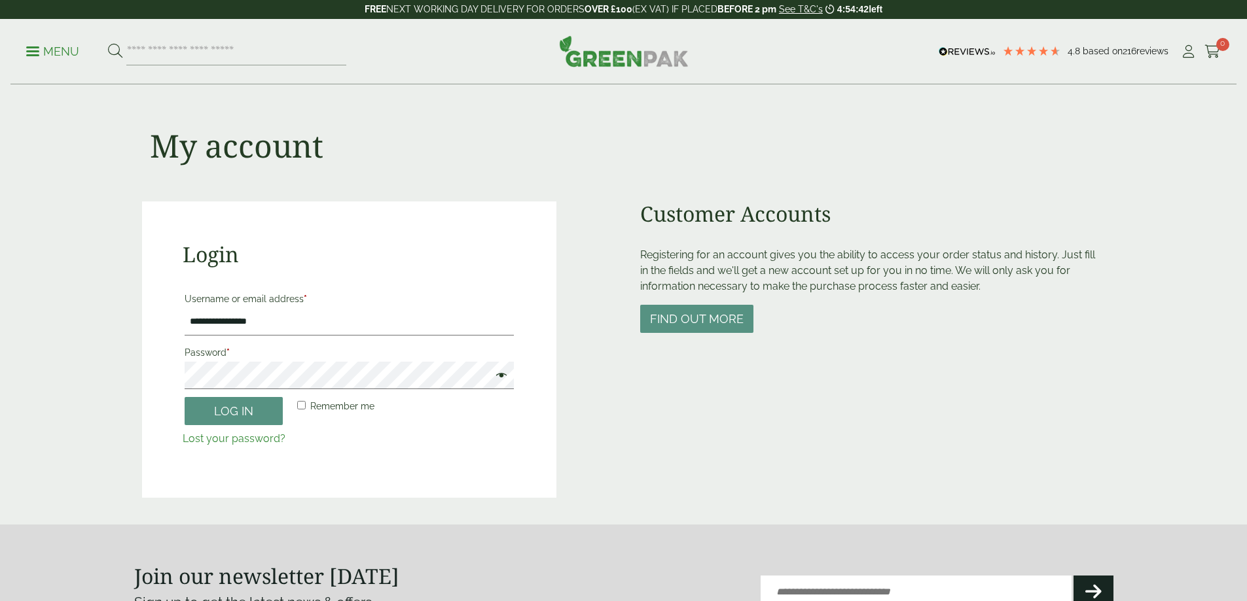 This screenshot has height=601, width=1247. Describe the element at coordinates (349, 255) in the screenshot. I see `h2: Login` at that location.